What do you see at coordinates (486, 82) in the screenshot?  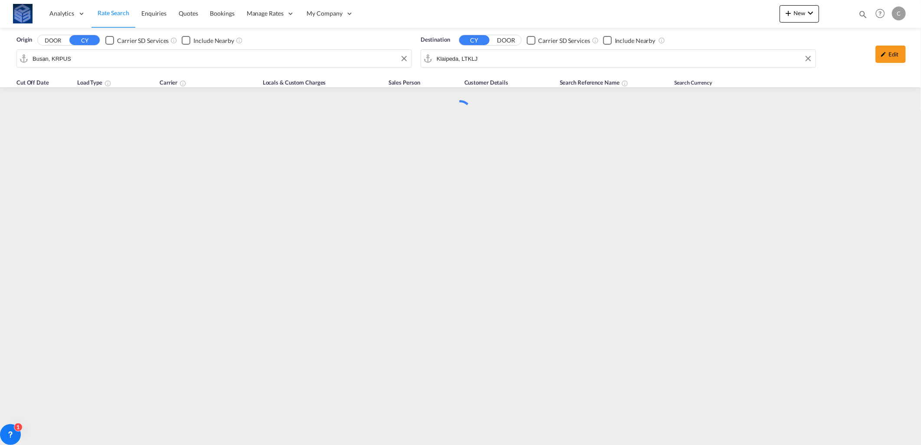 I see `span: Customer Details` at bounding box center [486, 82].